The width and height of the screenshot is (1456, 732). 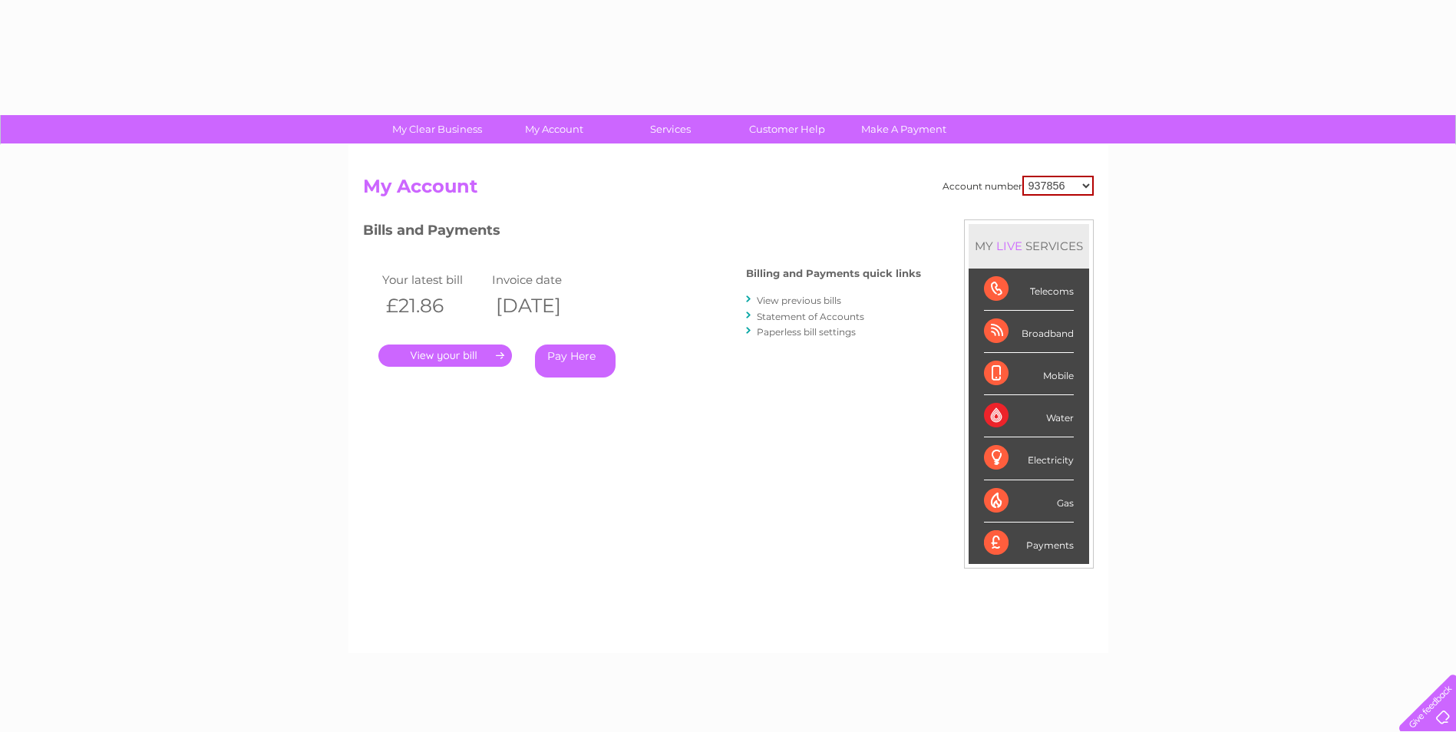 What do you see at coordinates (434, 305) in the screenshot?
I see `th: £21.86` at bounding box center [434, 305].